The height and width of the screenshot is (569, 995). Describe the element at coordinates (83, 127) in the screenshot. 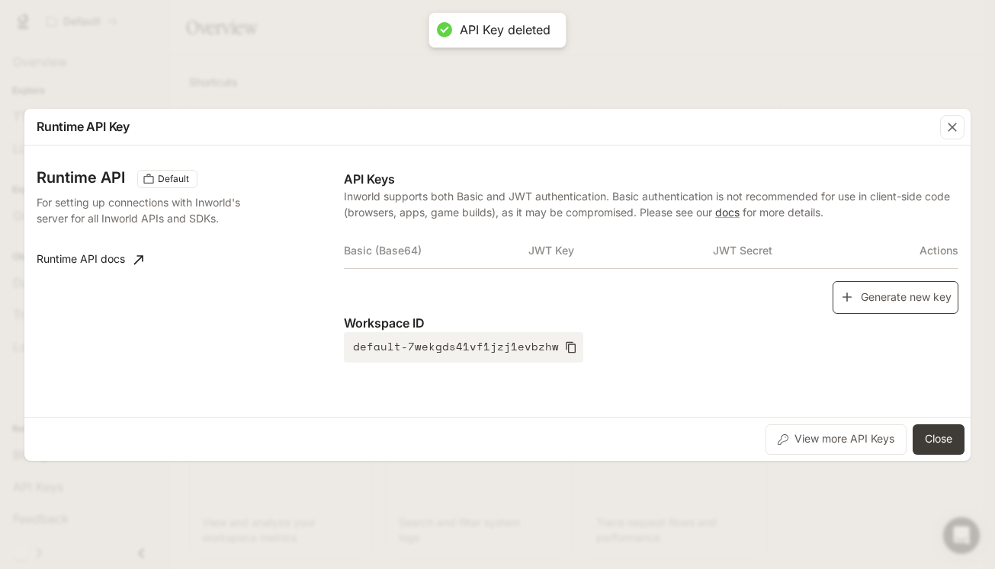

I see `p: Runtime API Key` at that location.